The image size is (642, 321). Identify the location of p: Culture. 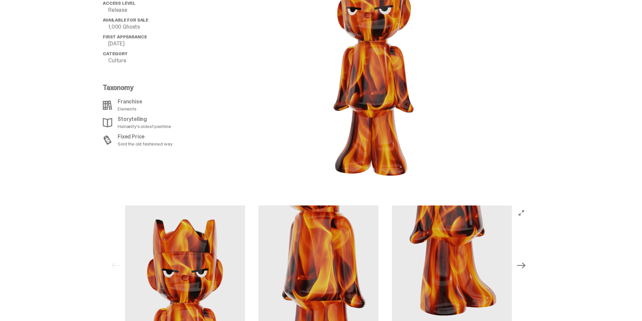
(159, 61).